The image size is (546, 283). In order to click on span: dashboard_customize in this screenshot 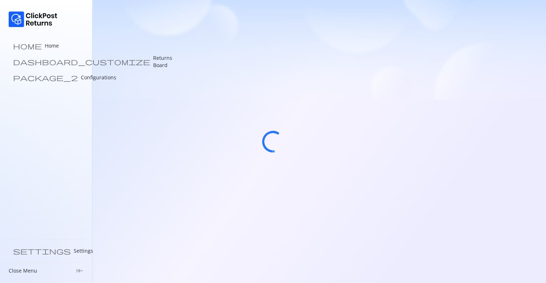, I will do `click(82, 62)`.